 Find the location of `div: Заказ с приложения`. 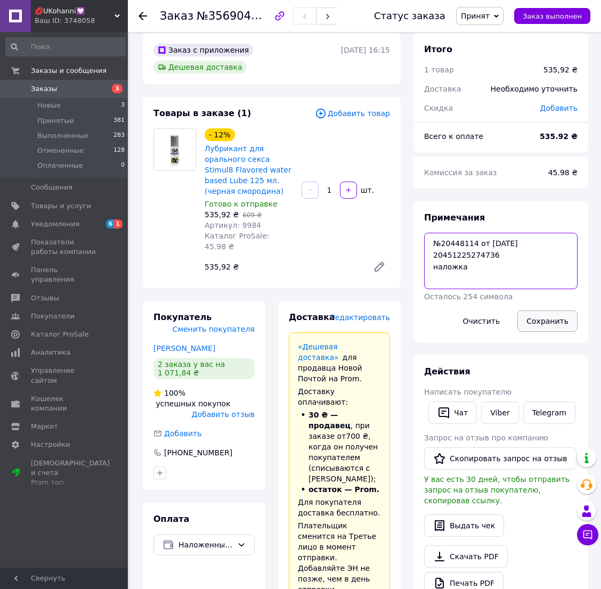

div: Заказ с приложения is located at coordinates (203, 50).